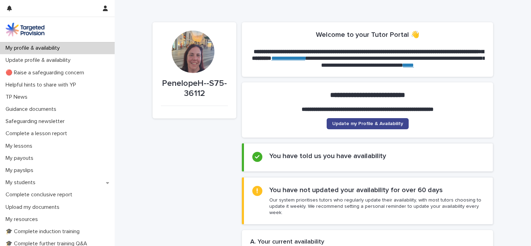 The image size is (531, 246). I want to click on p: PenelopeH--S75-36112, so click(194, 89).